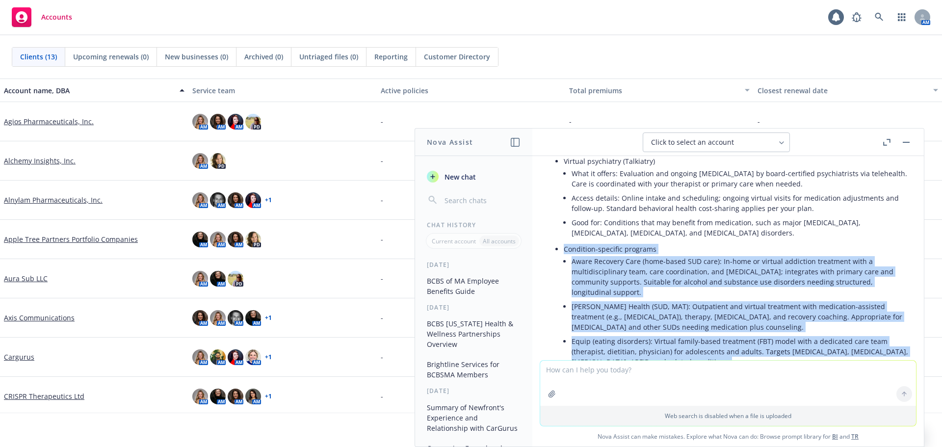  What do you see at coordinates (454, 241) in the screenshot?
I see `p: Current account` at bounding box center [454, 241].